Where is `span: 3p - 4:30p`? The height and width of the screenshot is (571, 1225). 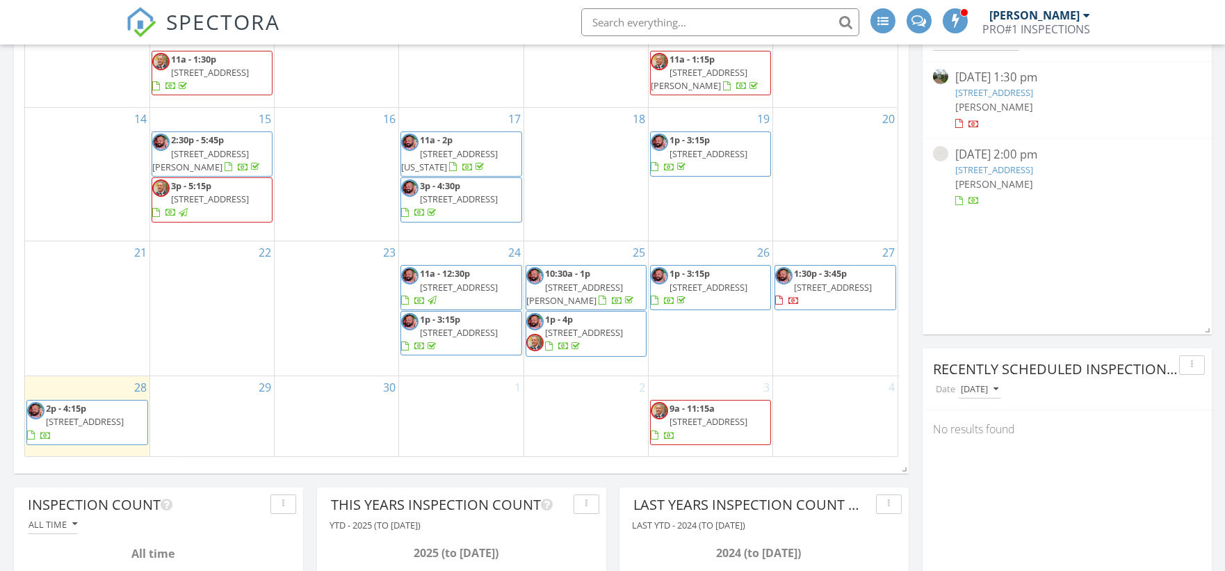 span: 3p - 4:30p is located at coordinates (440, 186).